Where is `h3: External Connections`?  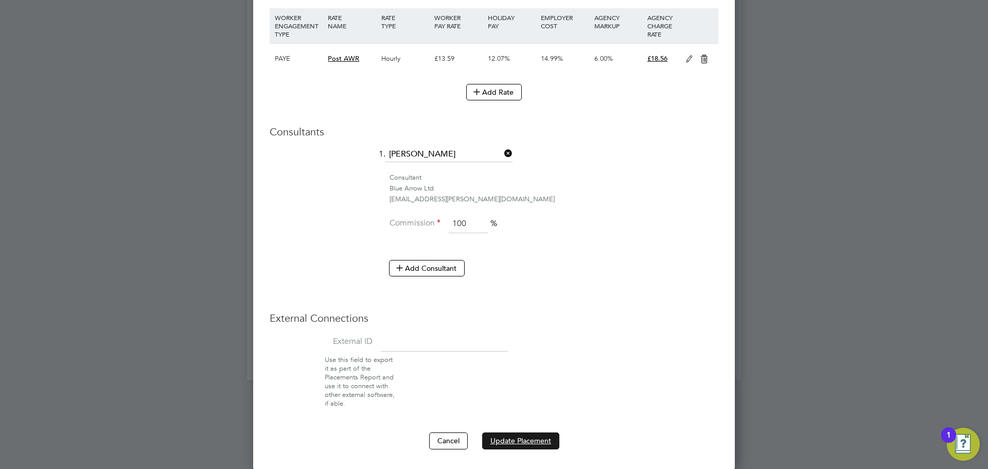
h3: External Connections is located at coordinates (494, 318).